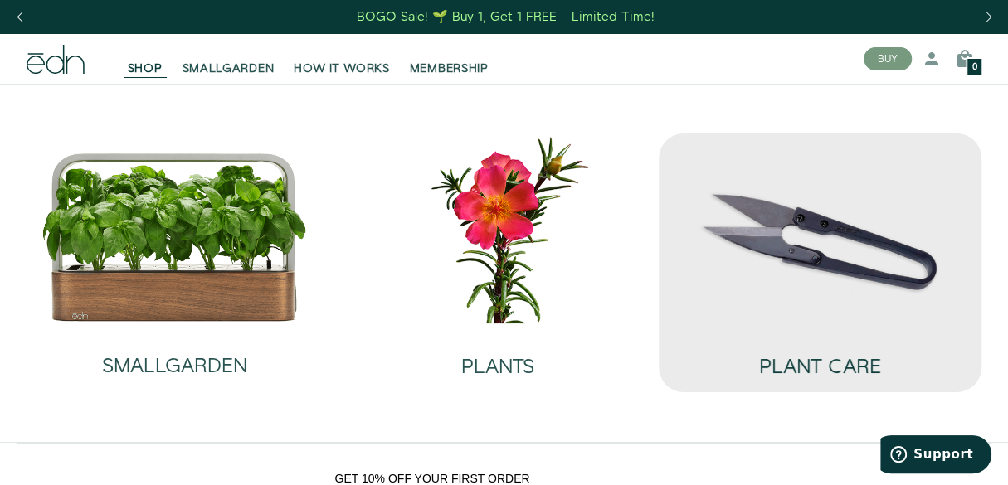  Describe the element at coordinates (449, 59) in the screenshot. I see `a: MEMBERSHIP` at that location.